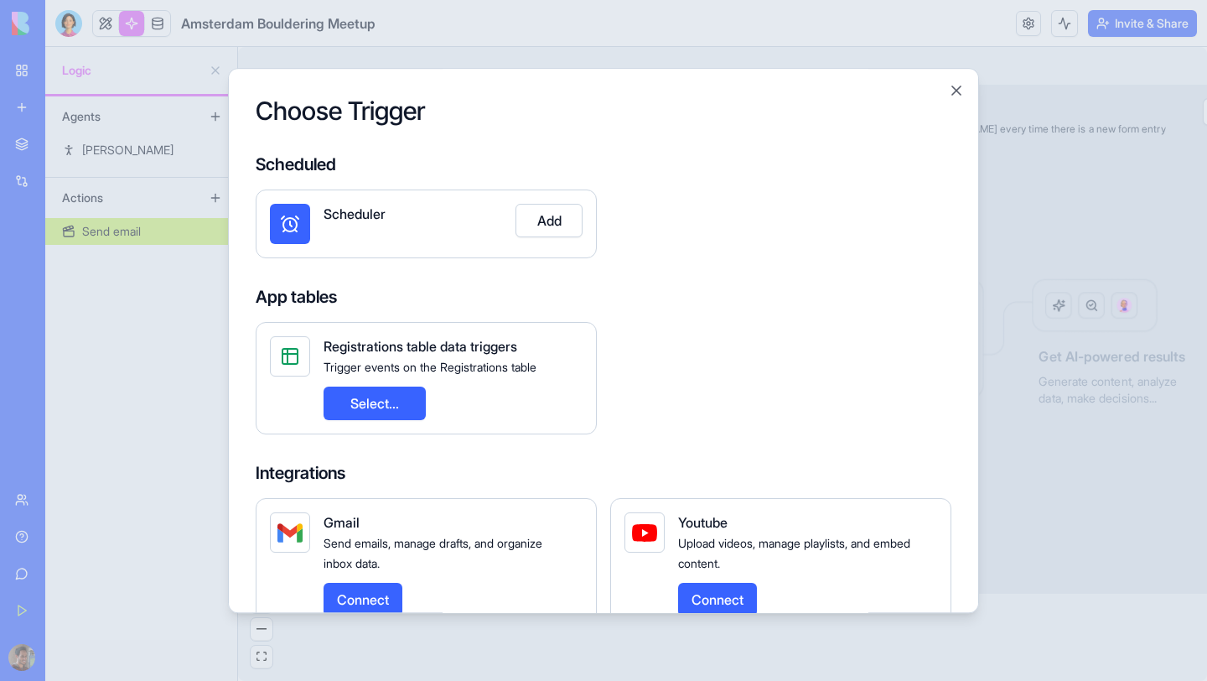 The image size is (1207, 681). What do you see at coordinates (604, 297) in the screenshot?
I see `h4: App tables` at bounding box center [604, 297].